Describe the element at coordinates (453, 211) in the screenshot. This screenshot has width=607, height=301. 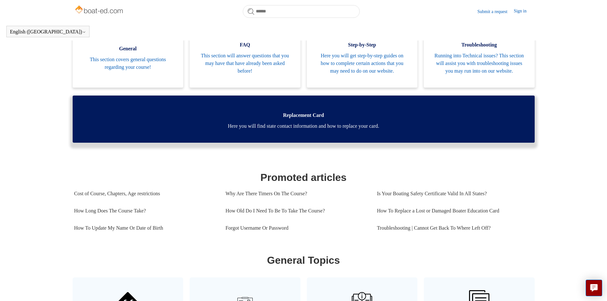
I see `a: How To Replace a Lost or Damaged Boater Education Card` at that location.